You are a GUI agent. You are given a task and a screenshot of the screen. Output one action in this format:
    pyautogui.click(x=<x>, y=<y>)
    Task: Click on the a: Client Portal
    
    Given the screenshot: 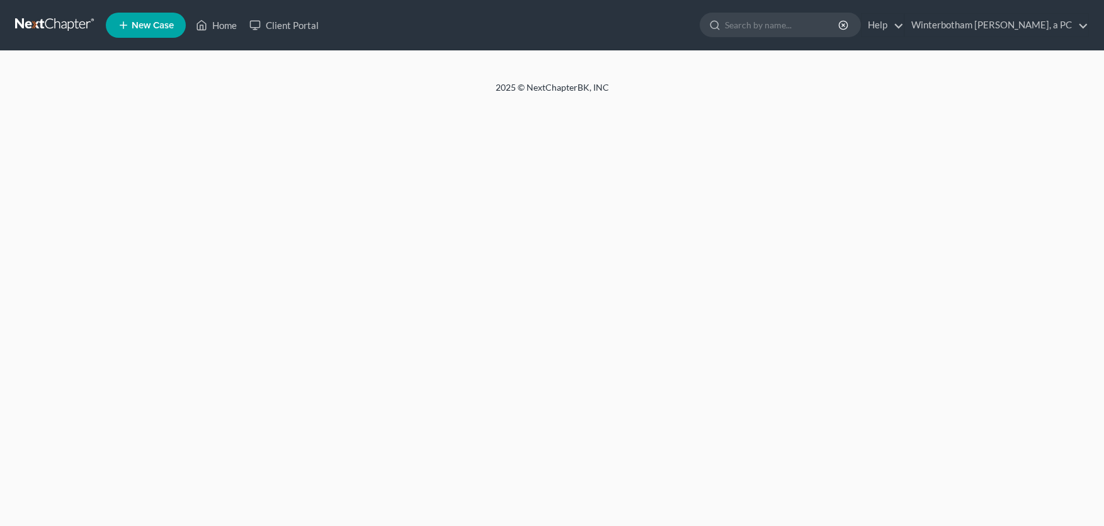 What is the action you would take?
    pyautogui.click(x=284, y=25)
    